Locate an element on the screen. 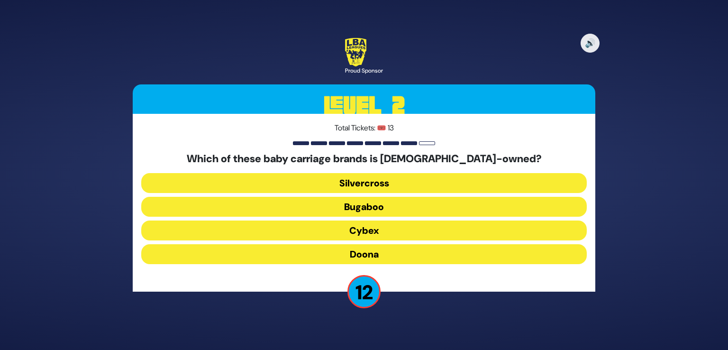 This screenshot has width=728, height=350. img: LBA is located at coordinates (355, 52).